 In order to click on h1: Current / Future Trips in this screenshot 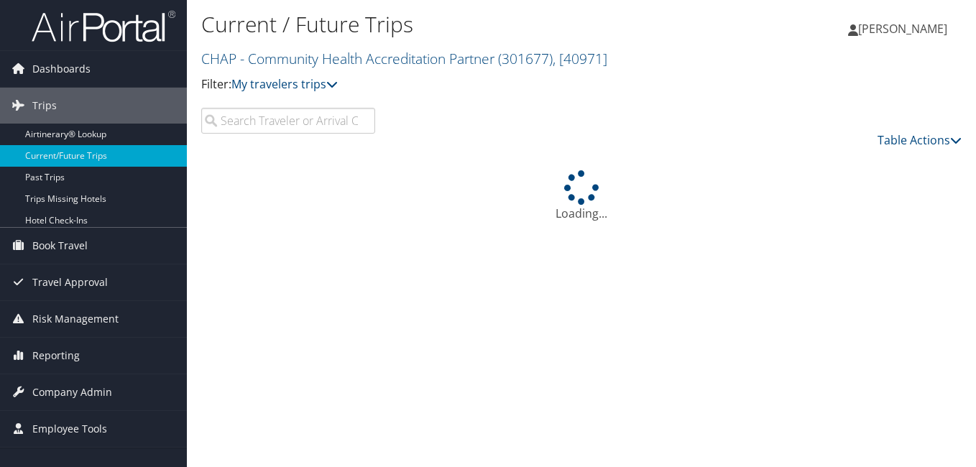, I will do `click(454, 24)`.